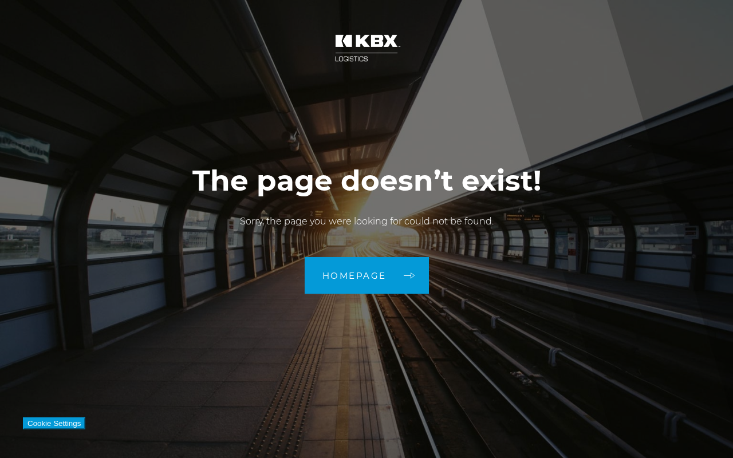 The height and width of the screenshot is (458, 733). Describe the element at coordinates (366, 181) in the screenshot. I see `h1: The page doesn’t exist!` at that location.